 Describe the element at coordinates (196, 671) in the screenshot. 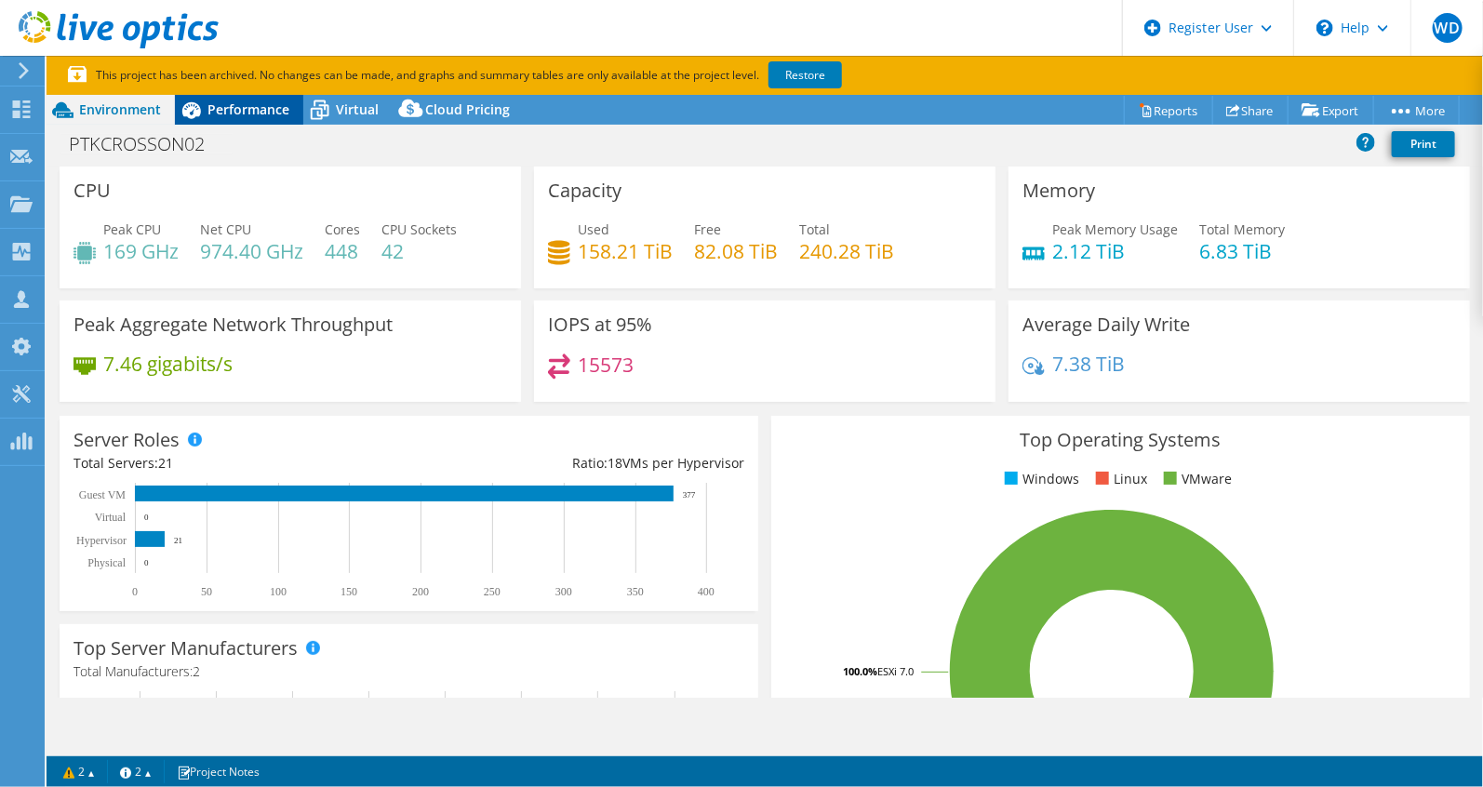

I see `span: 2` at that location.